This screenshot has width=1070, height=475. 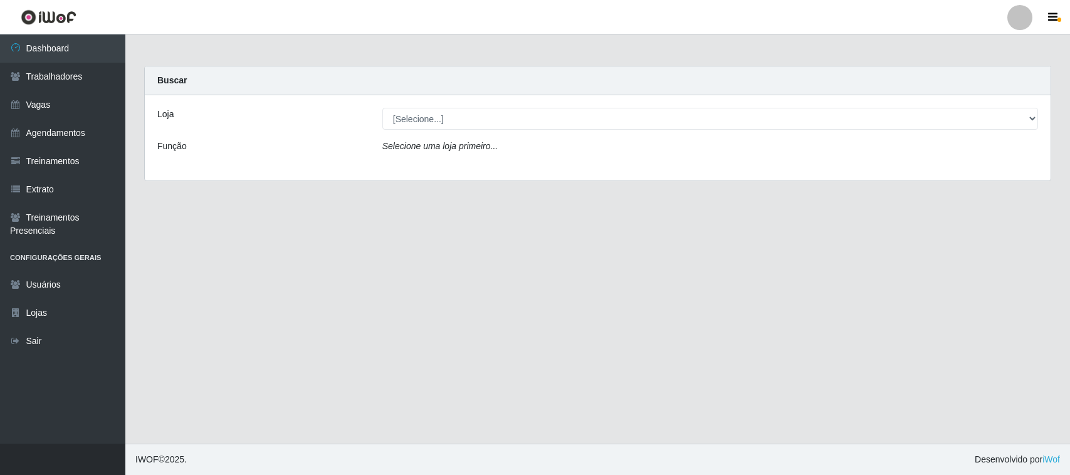 What do you see at coordinates (1051, 459) in the screenshot?
I see `a: iWof` at bounding box center [1051, 459].